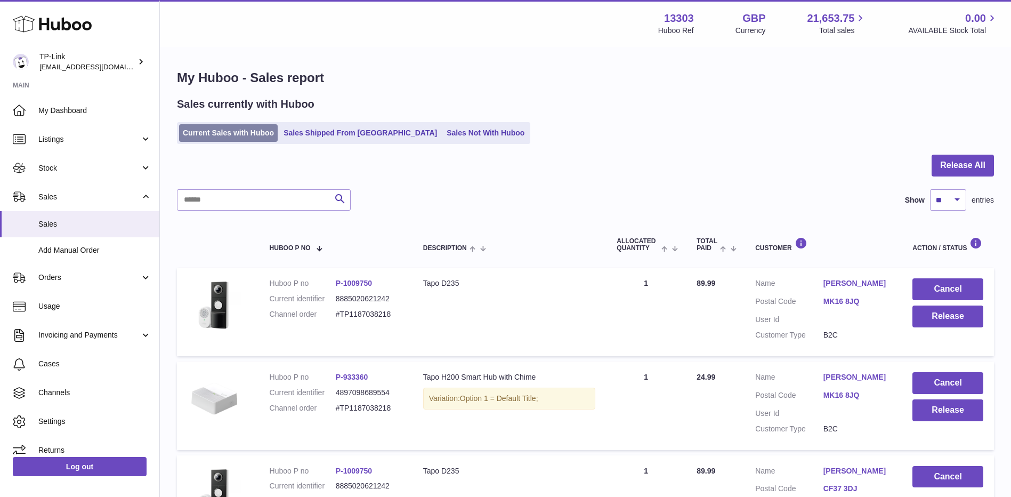  Describe the element at coordinates (95, 421) in the screenshot. I see `span: Settings` at that location.